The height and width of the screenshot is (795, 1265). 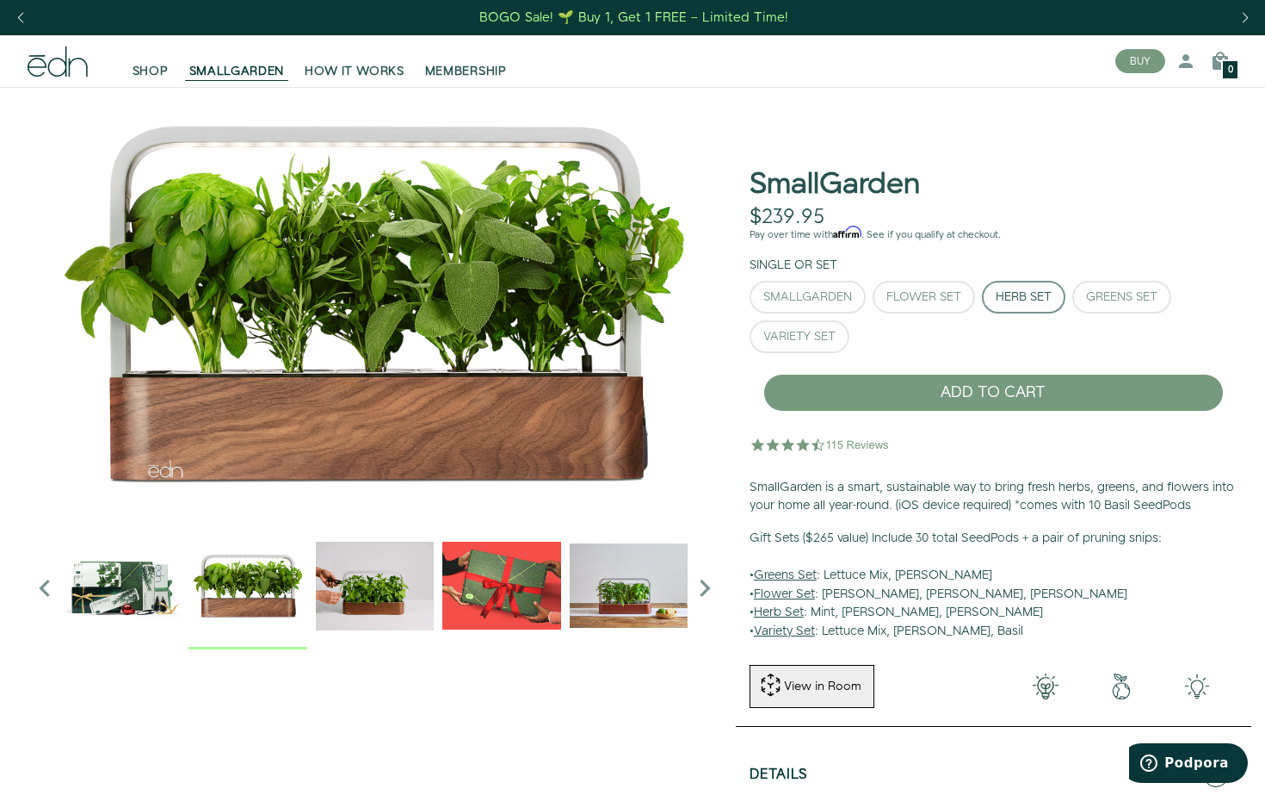 I want to click on label: Single or Set, so click(x=794, y=265).